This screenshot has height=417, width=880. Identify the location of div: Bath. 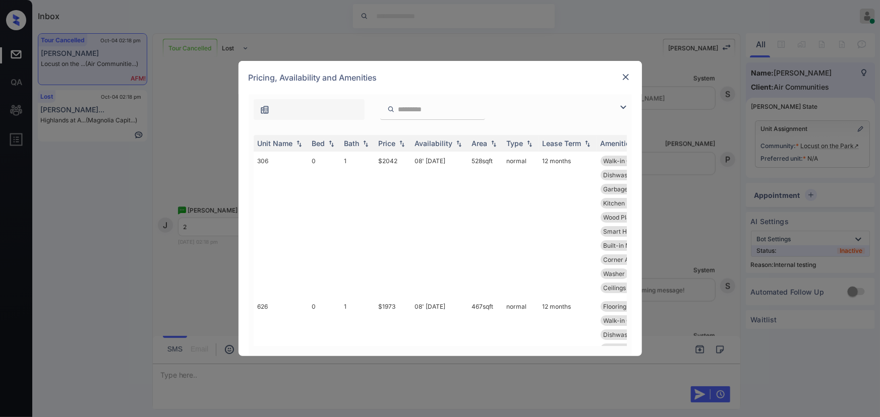
(352, 143).